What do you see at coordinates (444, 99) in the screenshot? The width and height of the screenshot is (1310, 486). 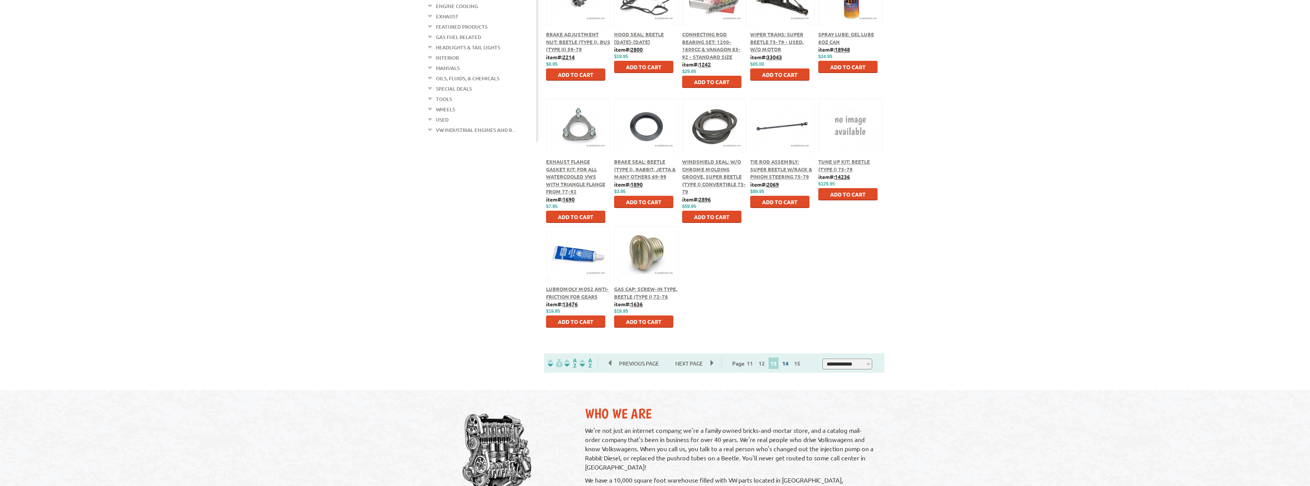 I see `a: Tools` at bounding box center [444, 99].